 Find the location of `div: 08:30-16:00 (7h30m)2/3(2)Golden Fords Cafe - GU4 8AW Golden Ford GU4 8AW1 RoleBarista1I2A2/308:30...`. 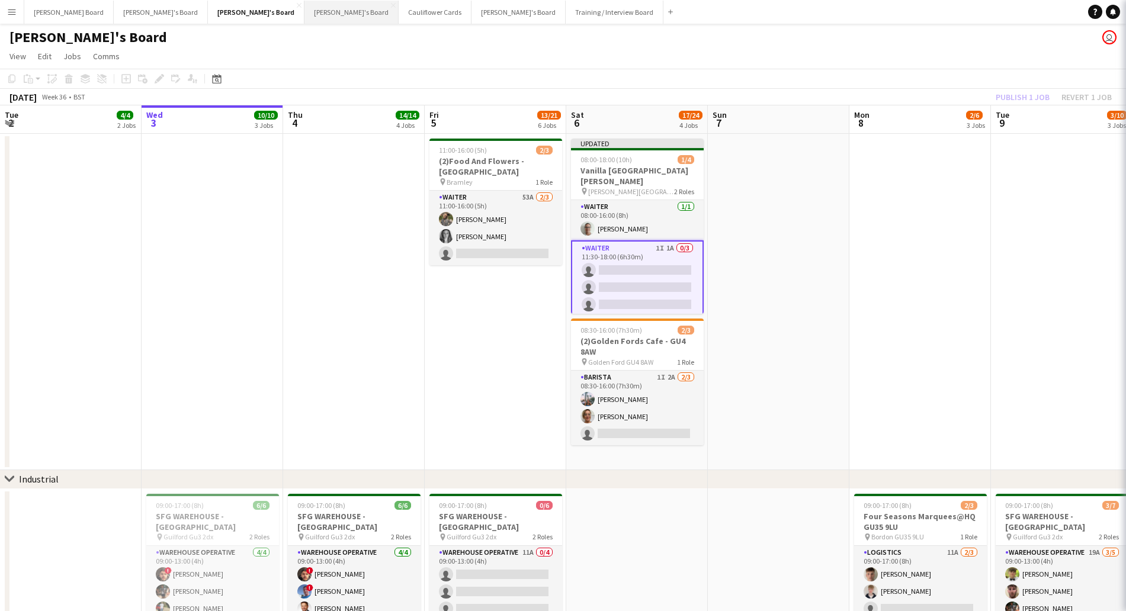

div: 08:30-16:00 (7h30m)2/3(2)Golden Fords Cafe - GU4 8AW Golden Ford GU4 8AW1 RoleBarista1I2A2/308:30... is located at coordinates (637, 382).